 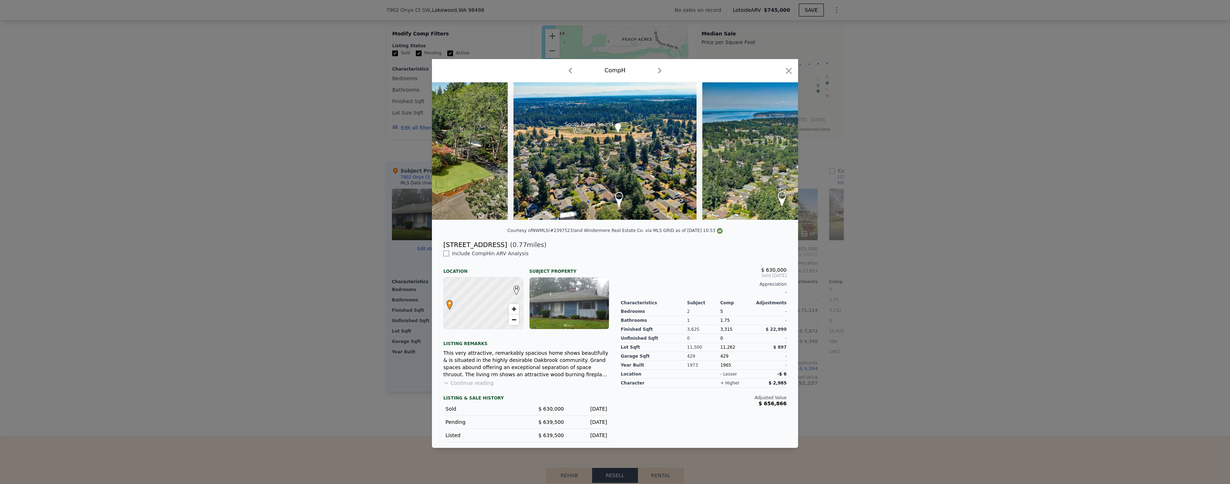 I want to click on div: Sold, so click(x=483, y=408).